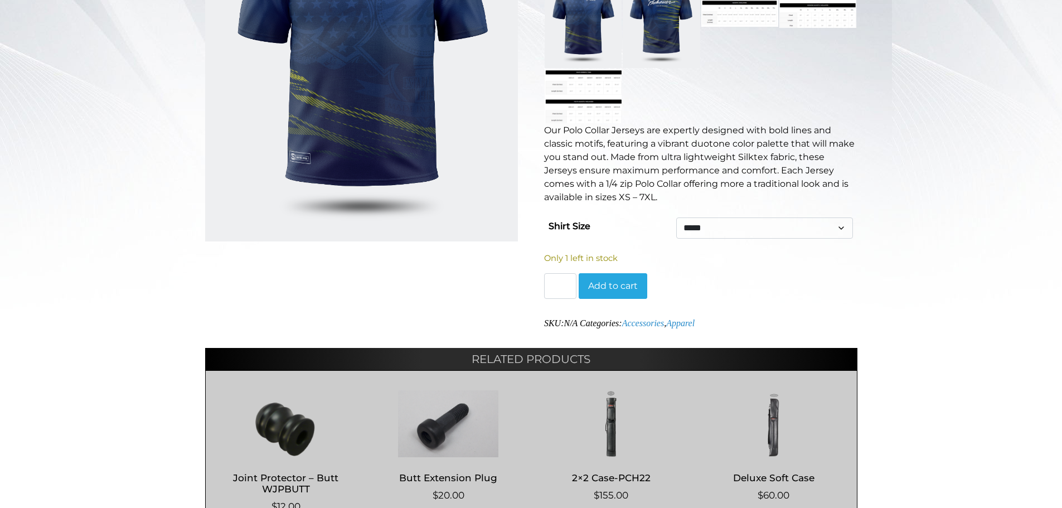 This screenshot has height=508, width=1062. What do you see at coordinates (611, 495) in the screenshot?
I see `bdi: 155.00` at bounding box center [611, 495].